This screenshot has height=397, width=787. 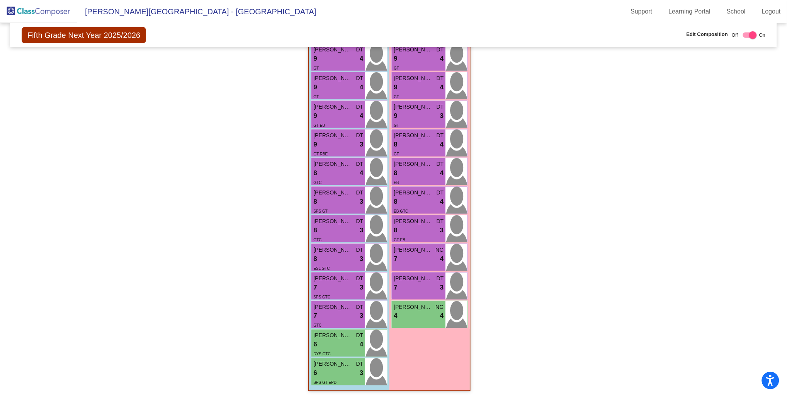 I want to click on span: GT RBE, so click(x=320, y=154).